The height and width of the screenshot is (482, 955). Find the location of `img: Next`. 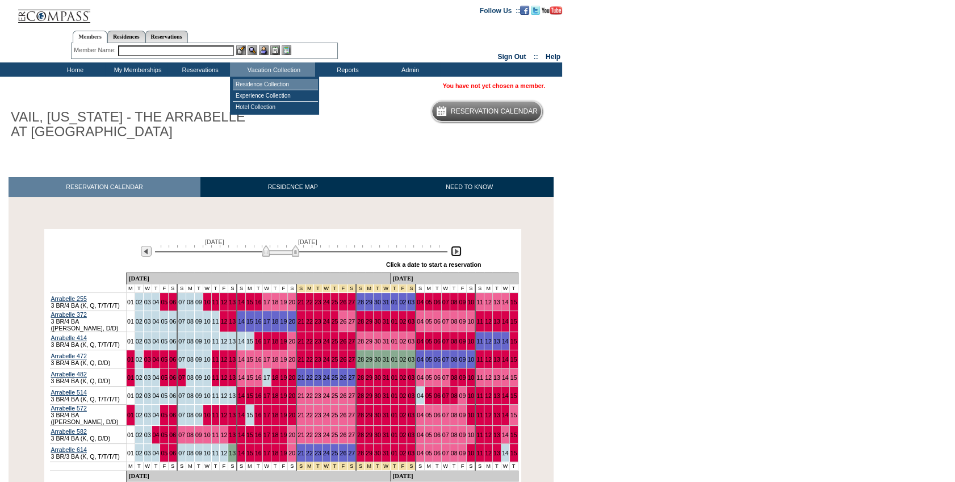

img: Next is located at coordinates (456, 251).